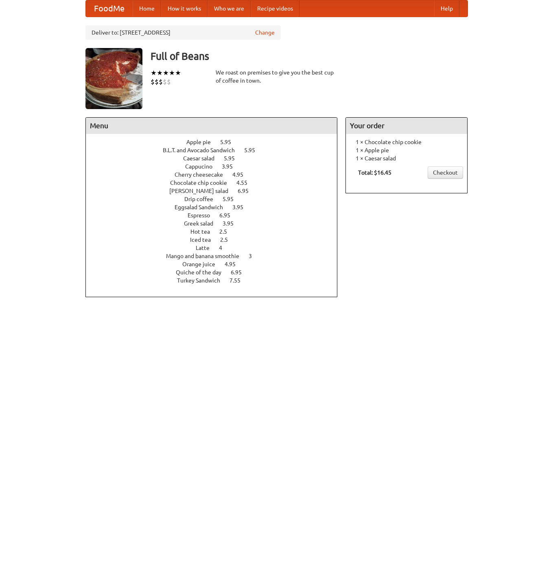 The image size is (553, 576). I want to click on a: Cherry cheesecake 4.95, so click(217, 175).